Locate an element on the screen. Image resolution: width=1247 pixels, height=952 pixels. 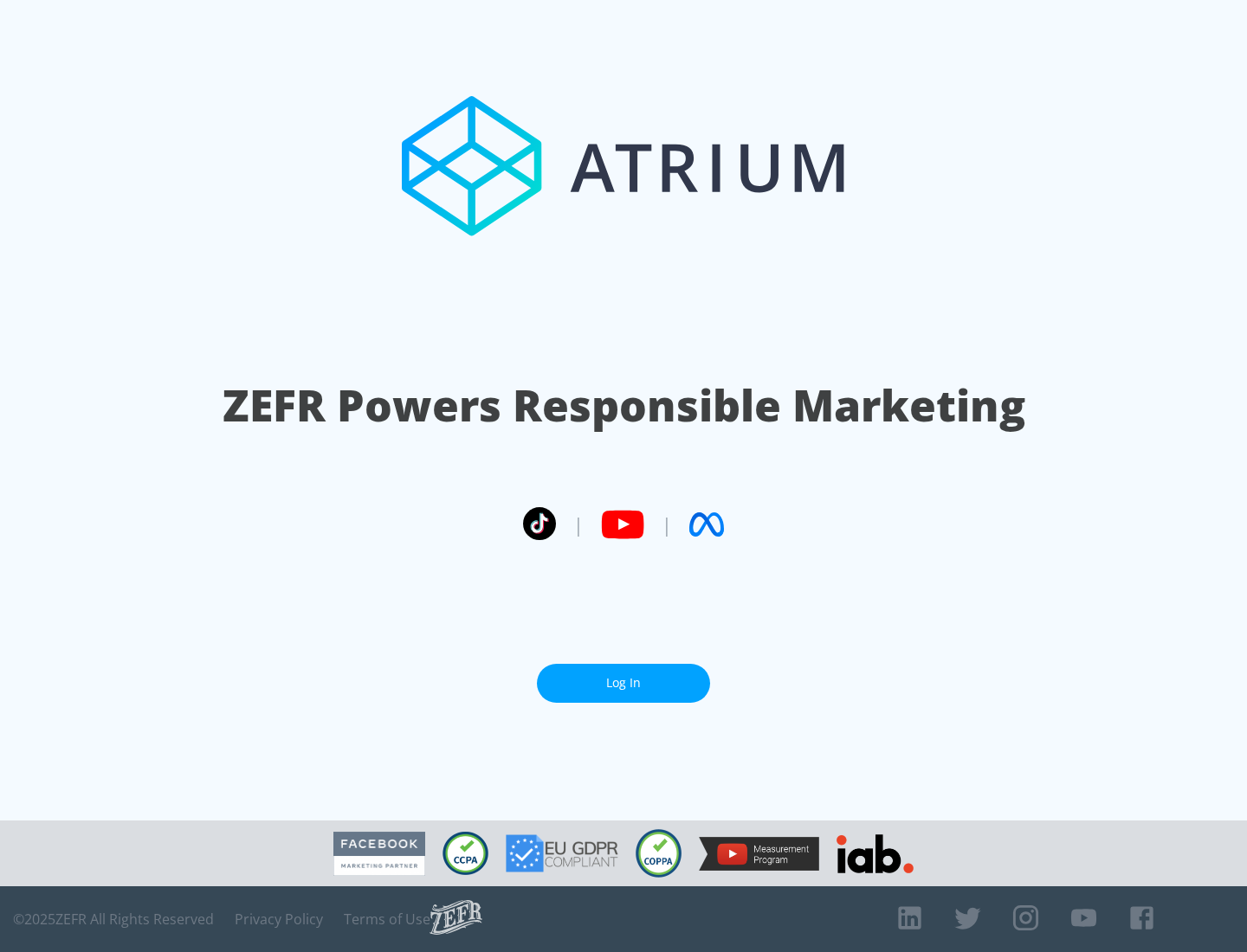
h1: ZEFR Powers Responsible Marketing is located at coordinates (624, 406).